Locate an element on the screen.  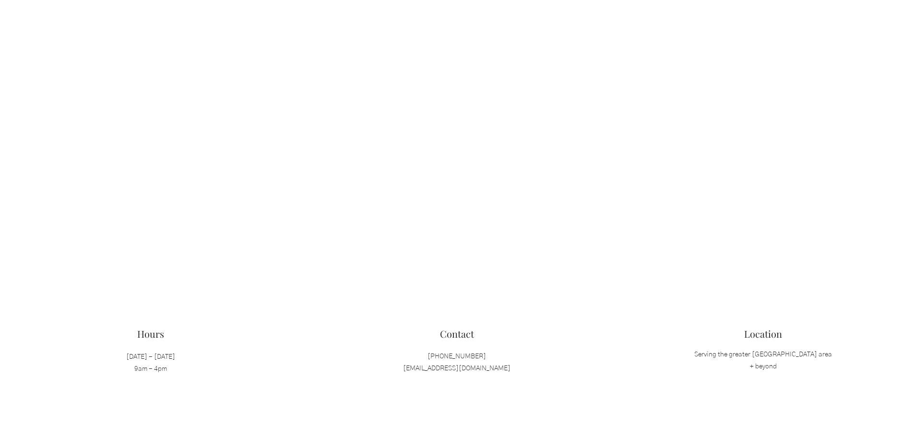
span: Contact is located at coordinates (457, 333).